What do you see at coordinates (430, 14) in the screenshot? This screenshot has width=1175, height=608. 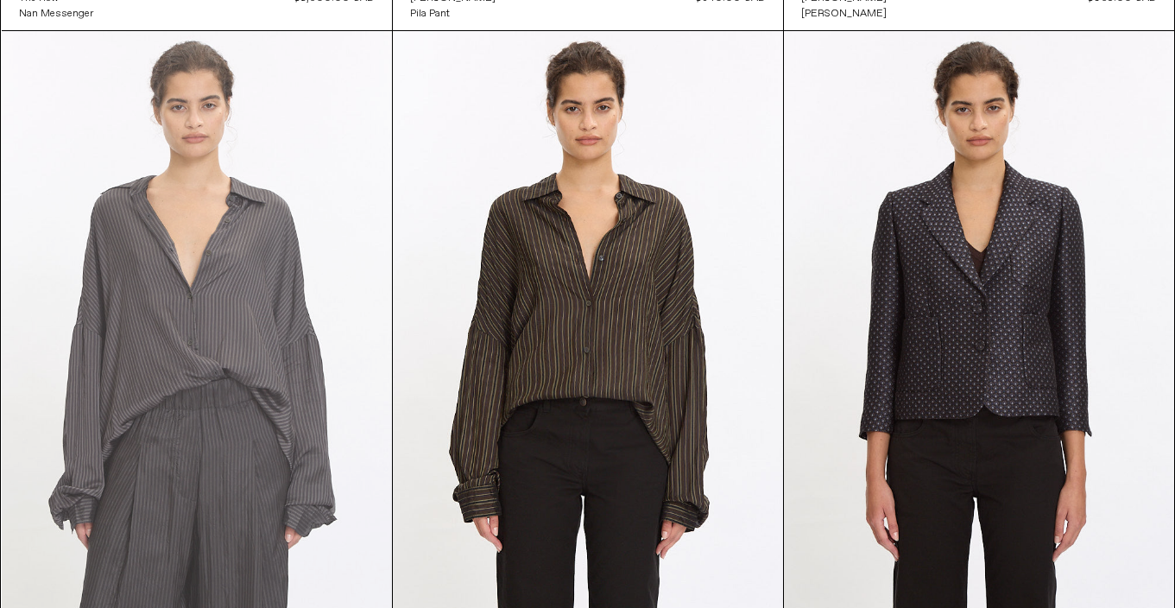 I see `div: Pila Pant` at bounding box center [430, 14].